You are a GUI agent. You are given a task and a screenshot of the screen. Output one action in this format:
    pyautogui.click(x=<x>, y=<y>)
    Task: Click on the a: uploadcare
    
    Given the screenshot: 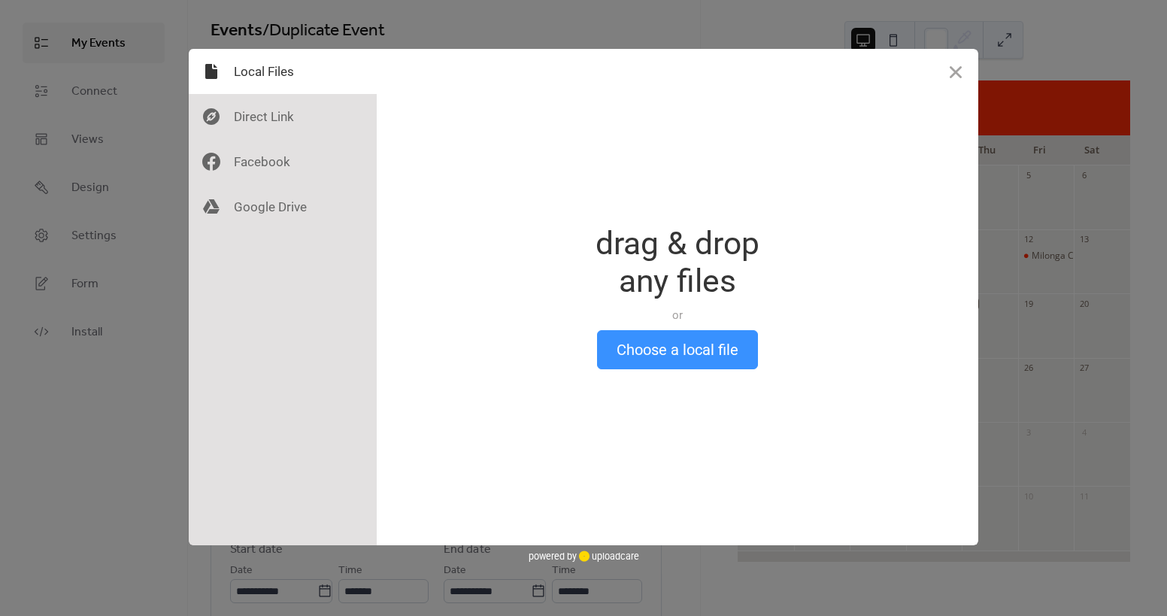 What is the action you would take?
    pyautogui.click(x=608, y=556)
    